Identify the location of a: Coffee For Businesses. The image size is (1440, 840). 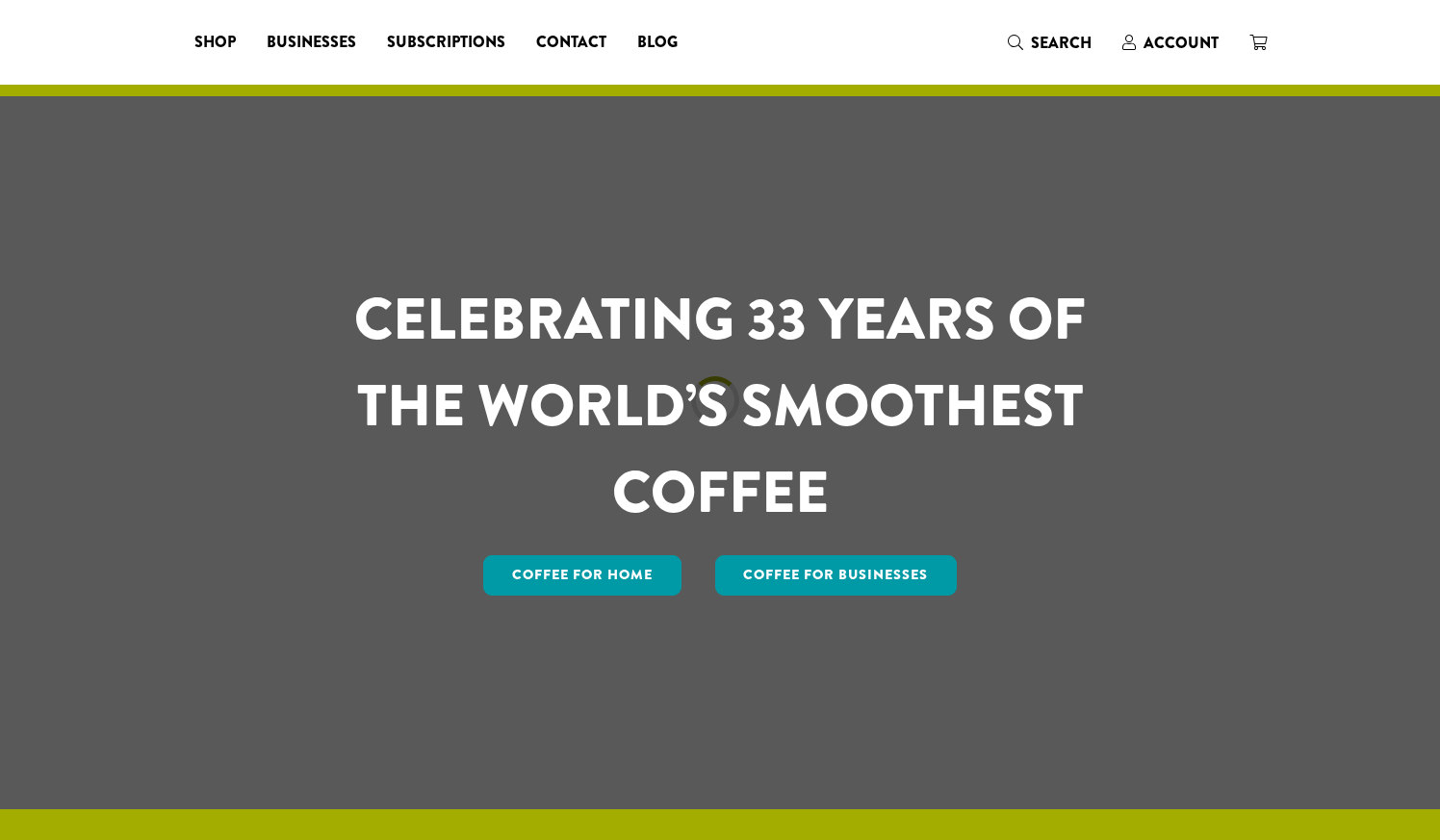
(836, 576).